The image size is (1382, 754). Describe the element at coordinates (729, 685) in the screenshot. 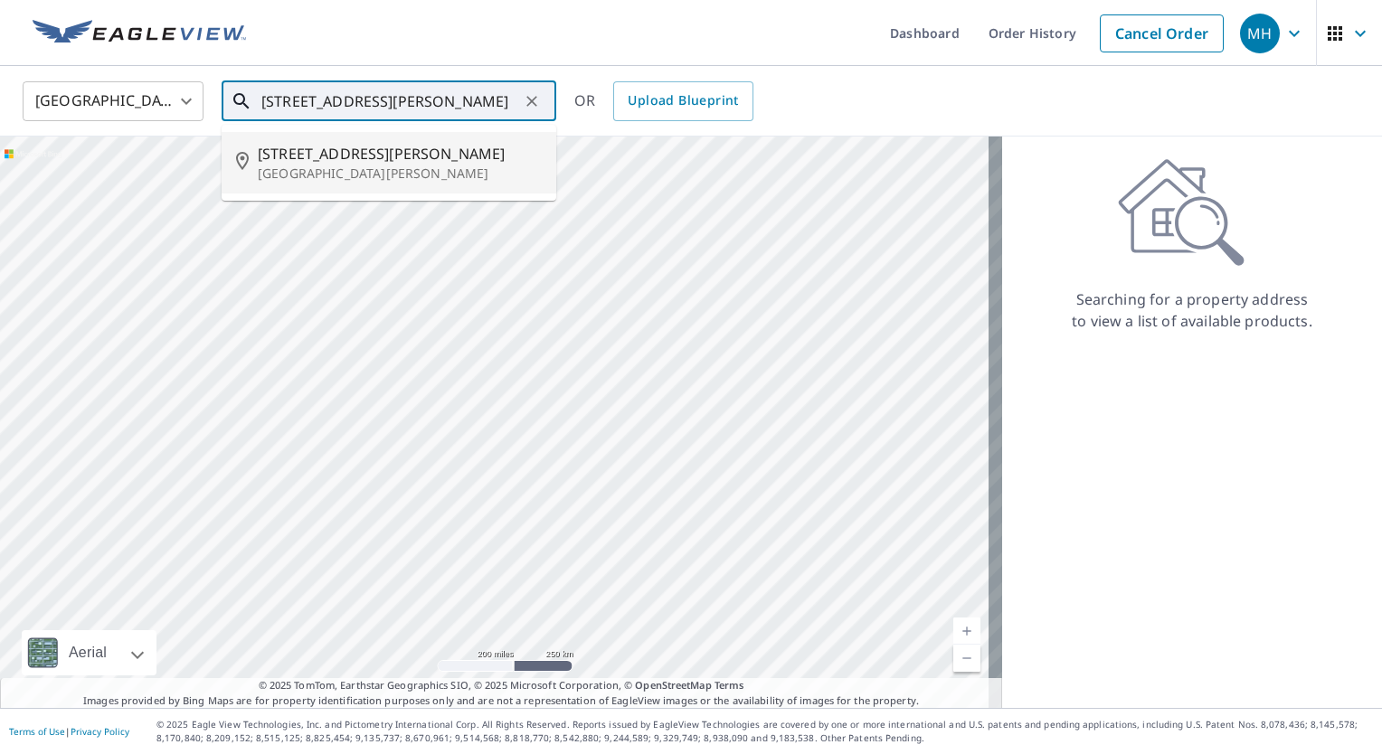

I see `a: Terms` at that location.